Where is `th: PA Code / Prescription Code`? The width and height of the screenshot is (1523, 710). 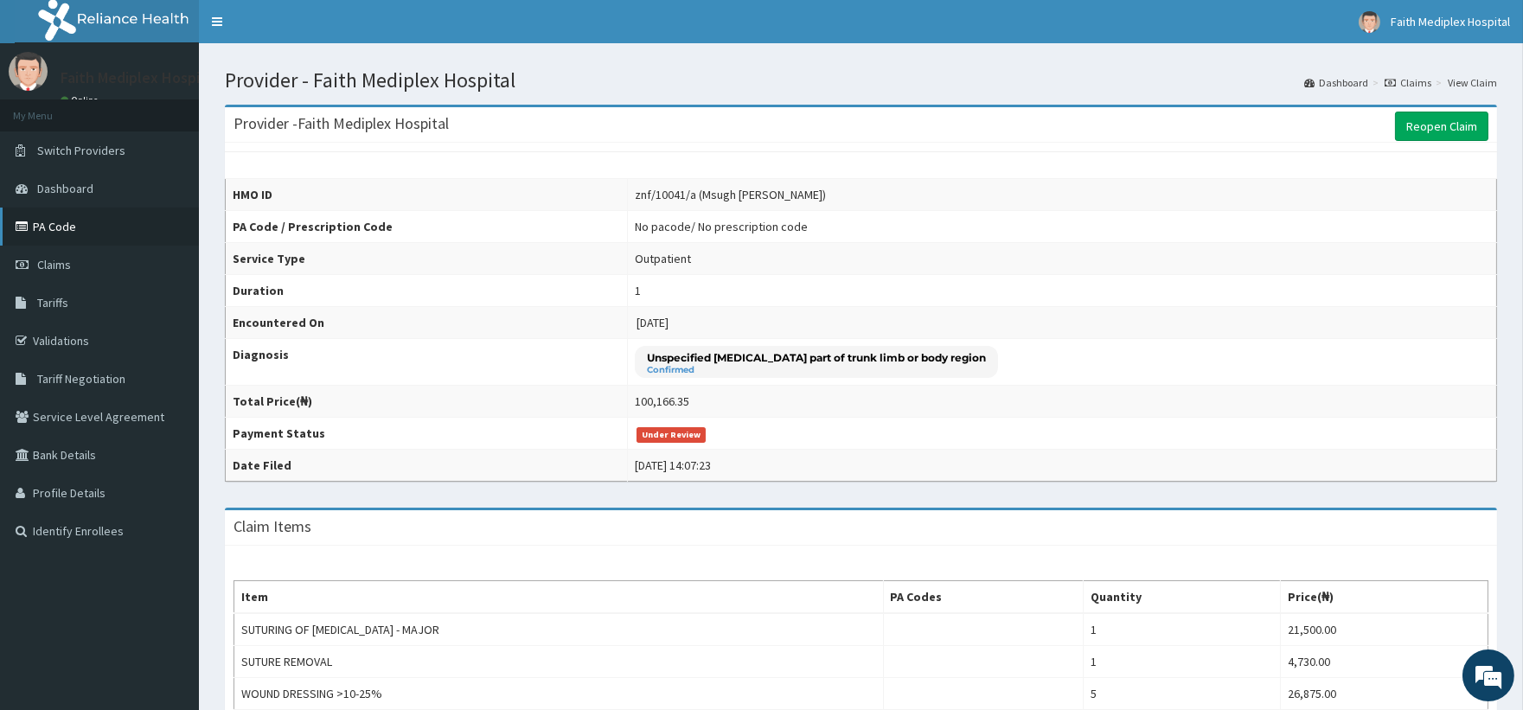 th: PA Code / Prescription Code is located at coordinates (426, 227).